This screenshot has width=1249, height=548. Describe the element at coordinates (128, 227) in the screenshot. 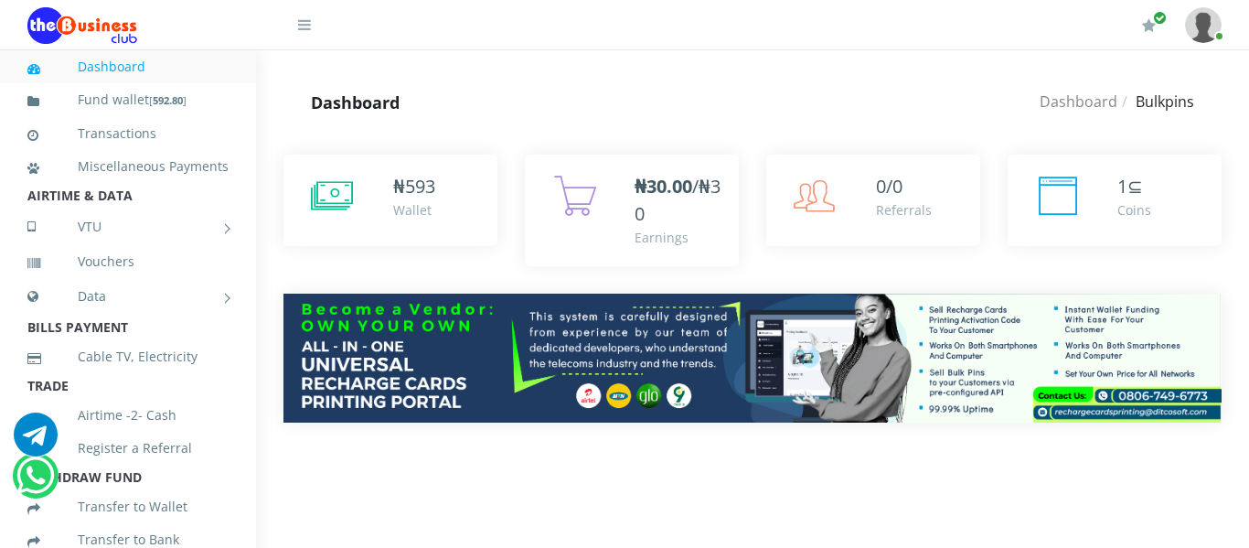

I see `a: VTU` at that location.